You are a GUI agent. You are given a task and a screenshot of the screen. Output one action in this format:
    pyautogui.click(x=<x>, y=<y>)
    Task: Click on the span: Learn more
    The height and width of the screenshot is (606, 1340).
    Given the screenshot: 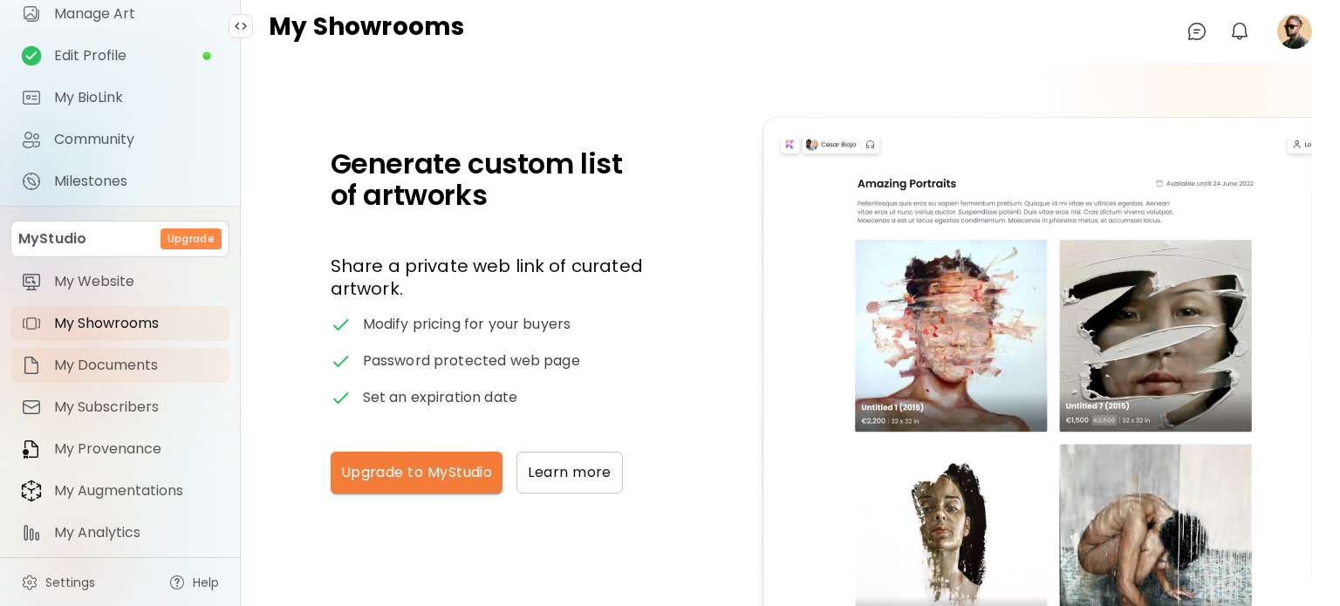 What is the action you would take?
    pyautogui.click(x=570, y=472)
    